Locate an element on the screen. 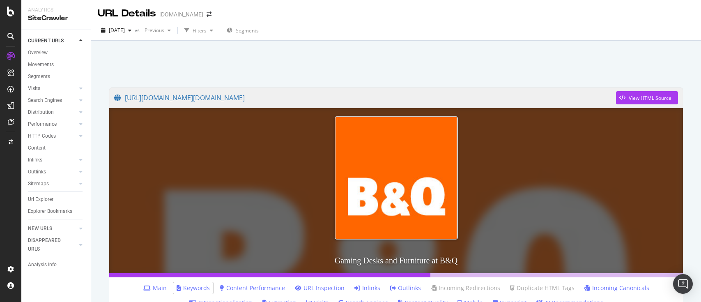 The image size is (701, 302). div: Performance is located at coordinates (42, 124).